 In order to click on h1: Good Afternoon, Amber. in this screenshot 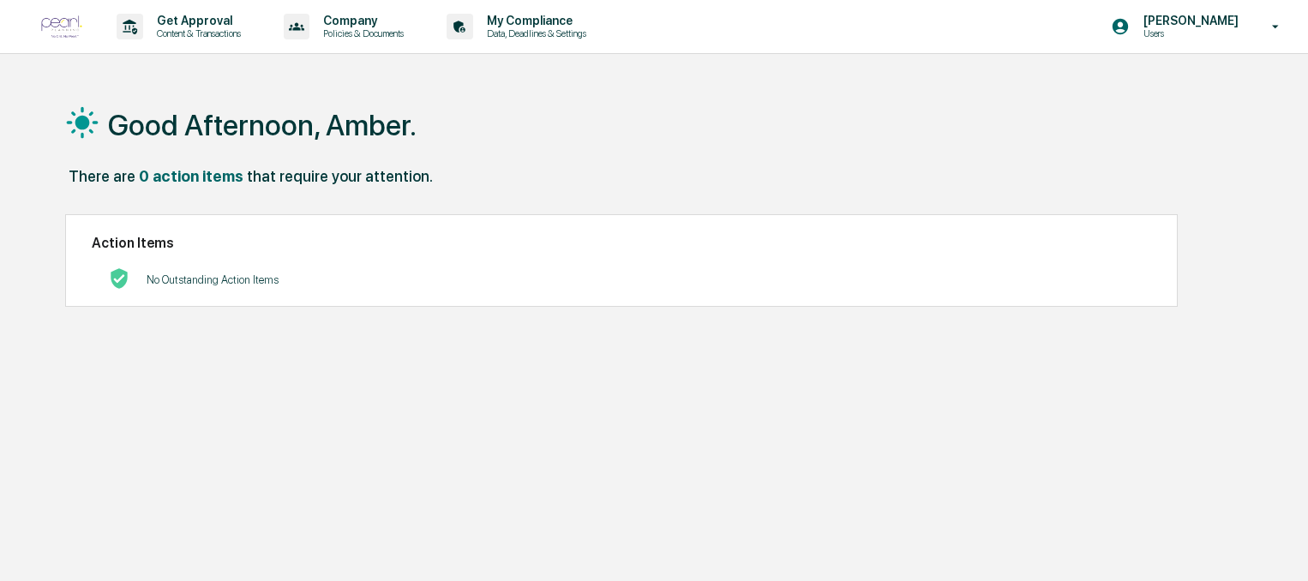, I will do `click(262, 125)`.